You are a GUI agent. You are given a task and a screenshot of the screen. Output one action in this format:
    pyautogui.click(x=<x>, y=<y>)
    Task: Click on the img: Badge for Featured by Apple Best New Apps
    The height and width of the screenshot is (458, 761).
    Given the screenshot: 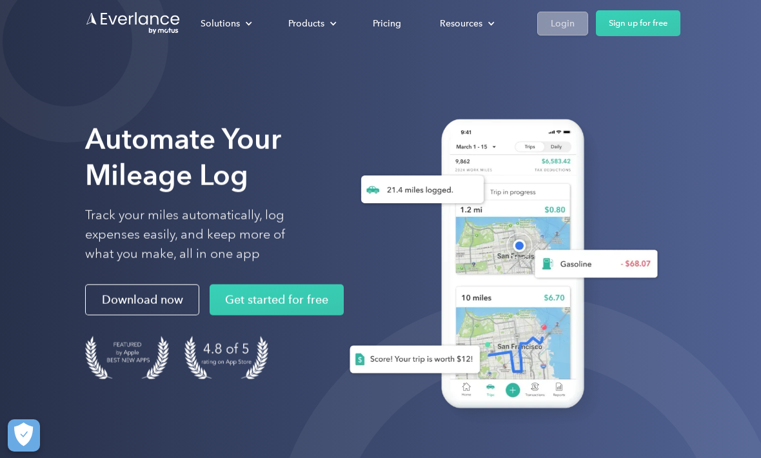 What is the action you would take?
    pyautogui.click(x=127, y=357)
    